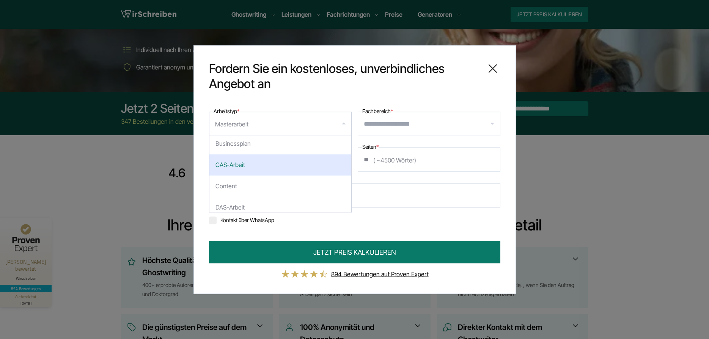  Describe the element at coordinates (344, 76) in the screenshot. I see `span: Fordern Sie ein kostenloses, unverbindliches Angebot an` at that location.